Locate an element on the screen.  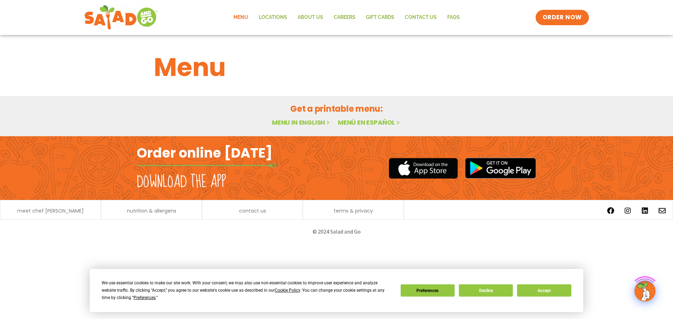
img: google_play is located at coordinates (501, 168).